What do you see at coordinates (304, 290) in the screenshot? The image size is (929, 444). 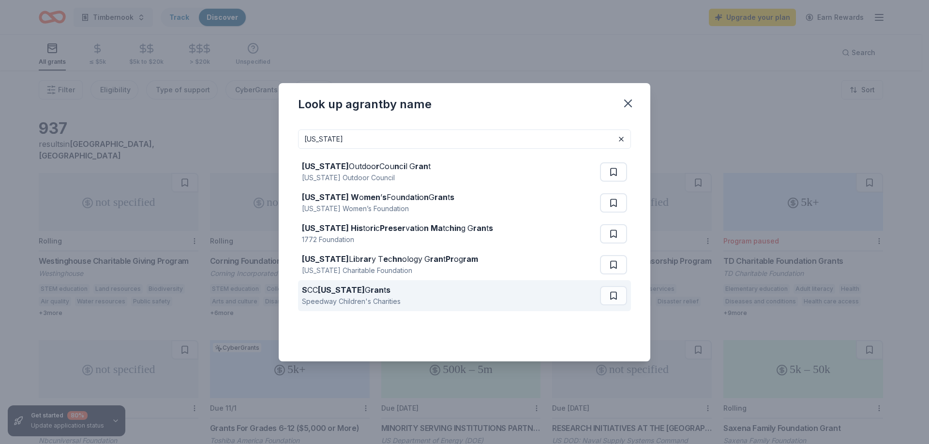 I see `strong: S` at bounding box center [304, 290].